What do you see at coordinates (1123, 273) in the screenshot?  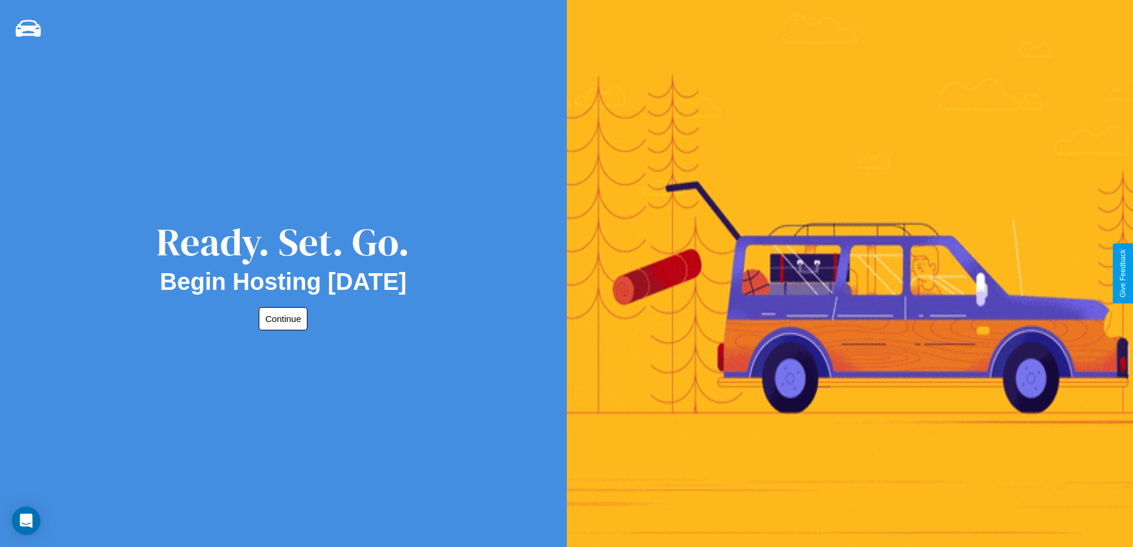 I see `div: Give Feedback` at bounding box center [1123, 273].